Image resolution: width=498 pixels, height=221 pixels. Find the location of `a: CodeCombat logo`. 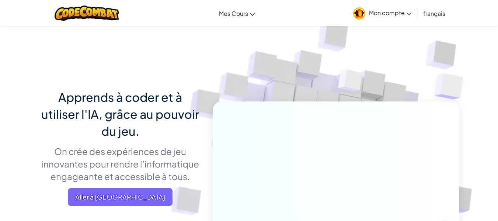

a: CodeCombat logo is located at coordinates (87, 13).